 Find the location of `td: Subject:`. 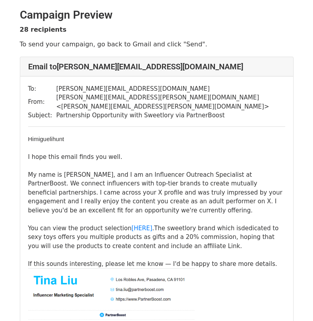

td: Subject: is located at coordinates (42, 115).